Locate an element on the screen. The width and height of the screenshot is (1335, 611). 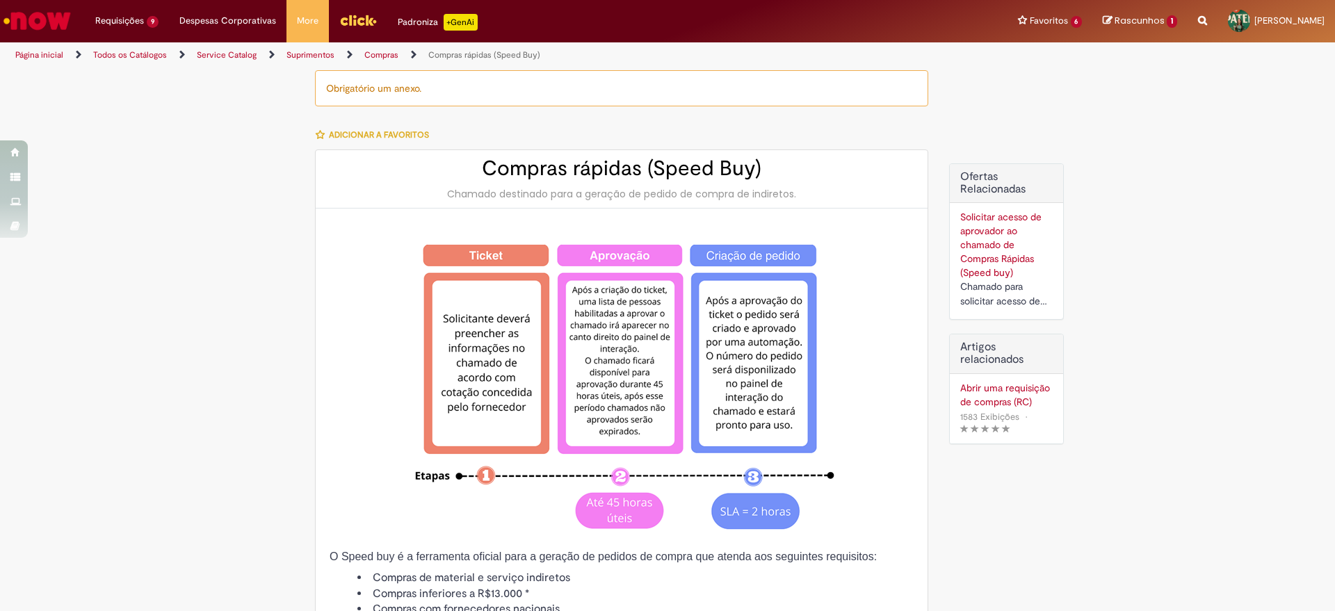
span: 1 is located at coordinates (1171, 22).